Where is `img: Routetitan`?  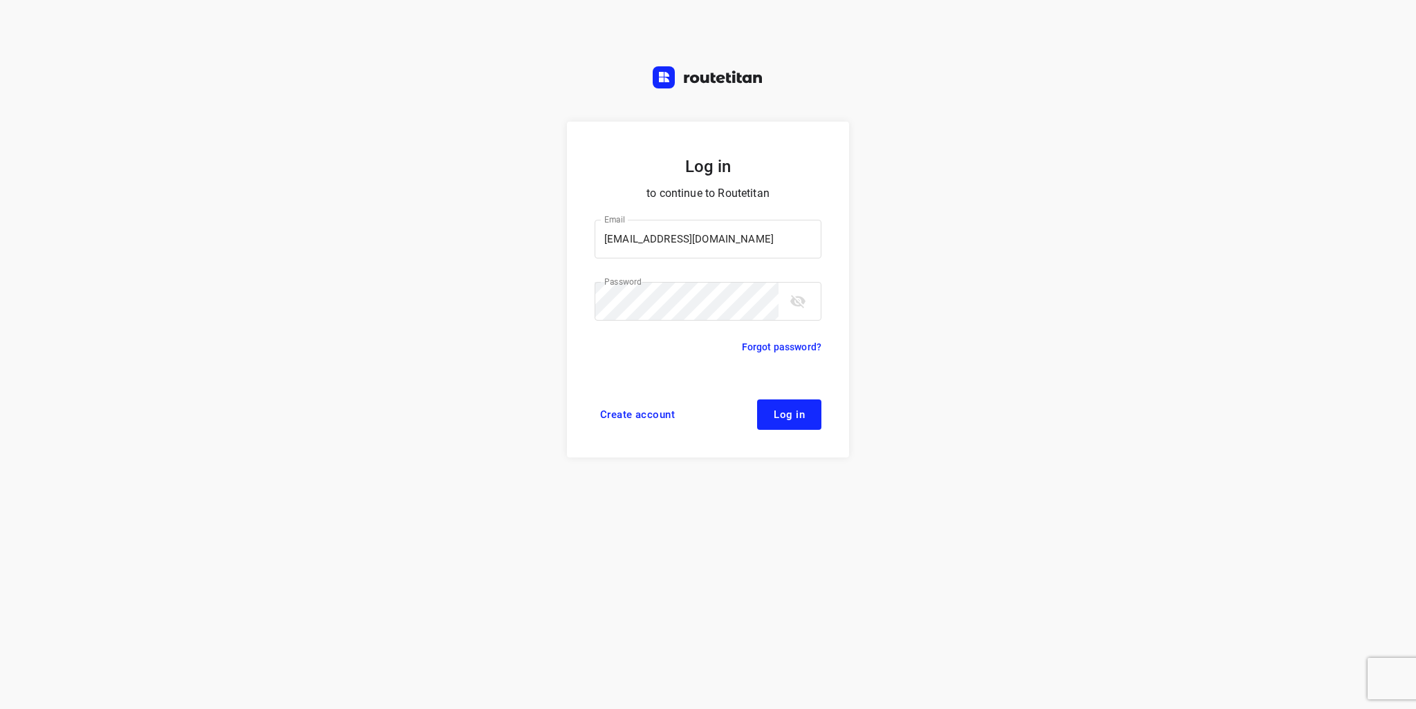 img: Routetitan is located at coordinates (708, 77).